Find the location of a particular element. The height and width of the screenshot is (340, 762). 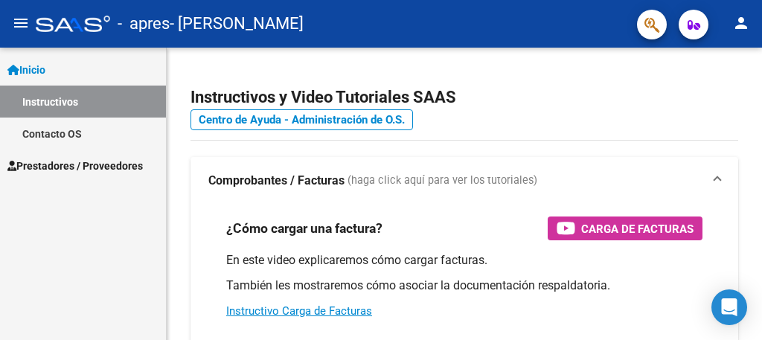

p: En este video explicaremos cómo cargar facturas. is located at coordinates (464, 260).